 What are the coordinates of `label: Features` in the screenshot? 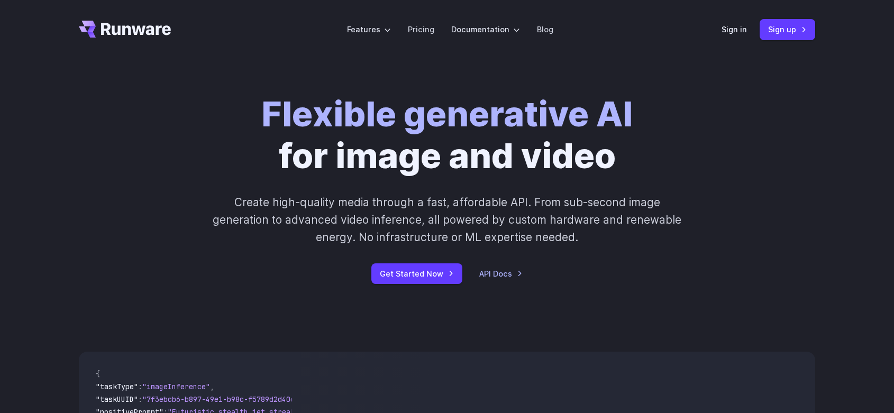 It's located at (369, 29).